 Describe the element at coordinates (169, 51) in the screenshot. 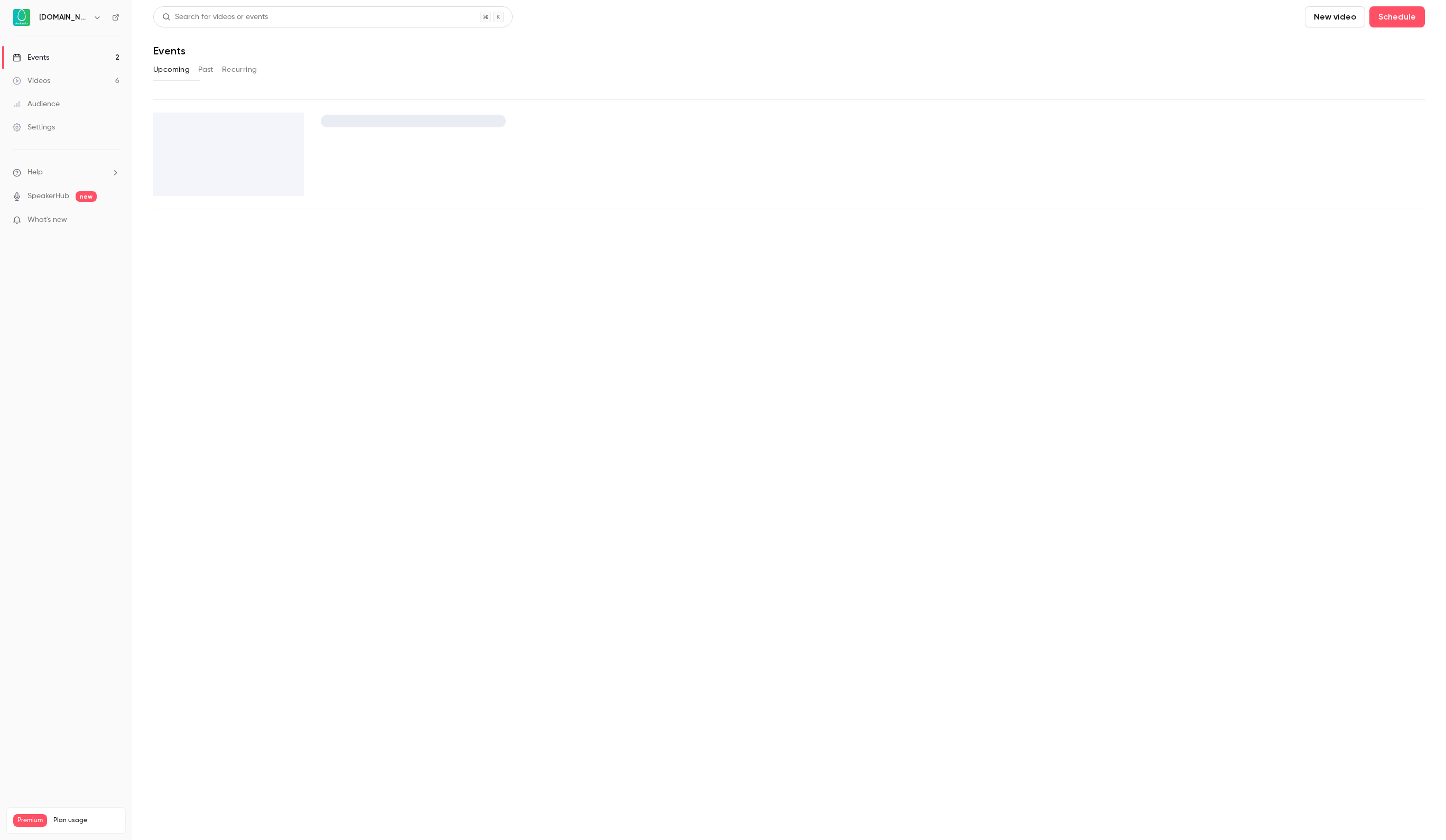

I see `h1: Events` at that location.